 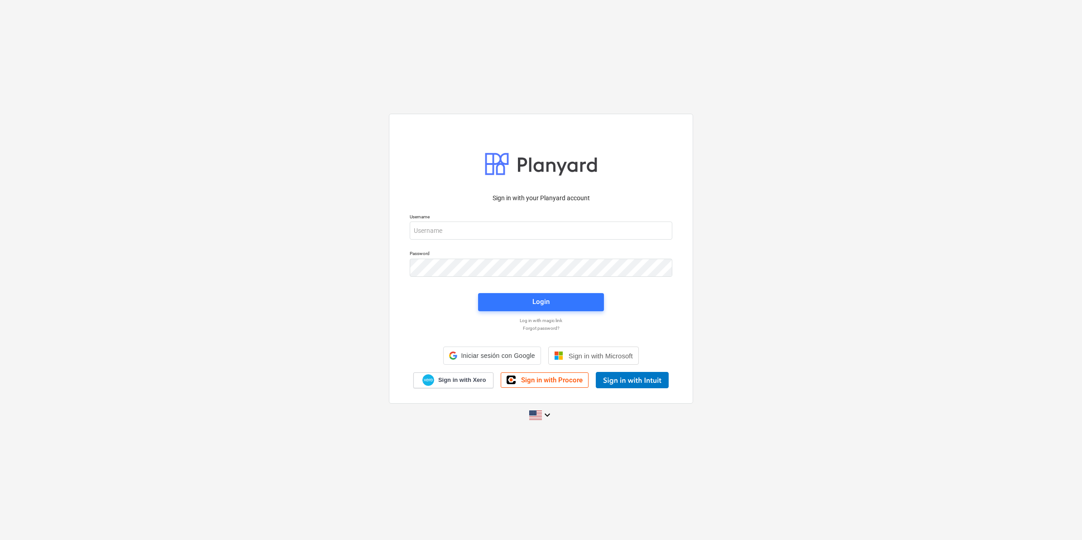 I want to click on div: Login, so click(x=541, y=302).